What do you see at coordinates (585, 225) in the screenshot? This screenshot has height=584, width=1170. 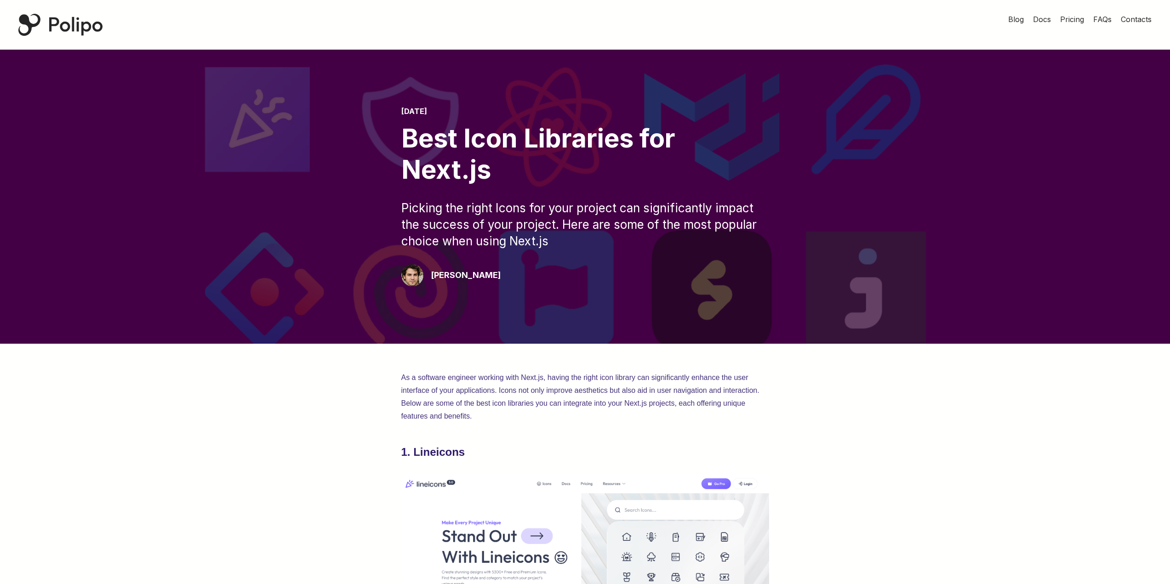 I see `div: Picking the right Icons for your project can significantly impact the success of your project. He...` at bounding box center [585, 225].